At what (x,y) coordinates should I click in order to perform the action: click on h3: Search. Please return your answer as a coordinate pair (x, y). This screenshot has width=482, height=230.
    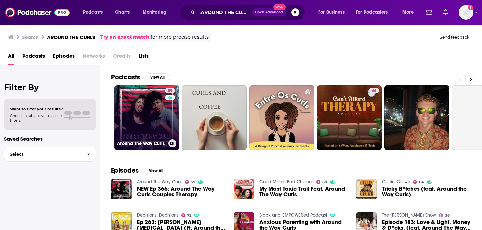
    Looking at the image, I should click on (30, 37).